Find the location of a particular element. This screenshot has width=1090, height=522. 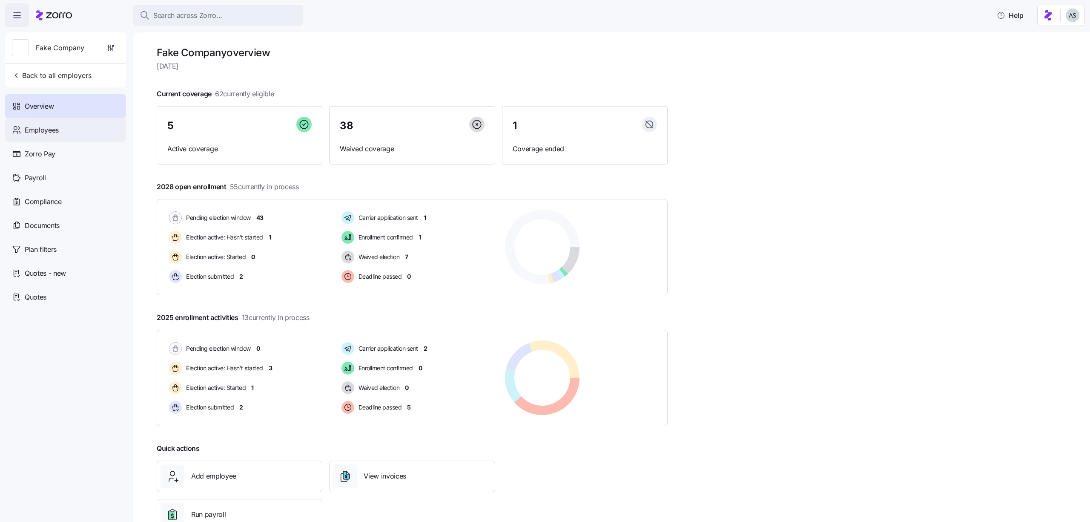

a: Payroll is located at coordinates (66, 178).